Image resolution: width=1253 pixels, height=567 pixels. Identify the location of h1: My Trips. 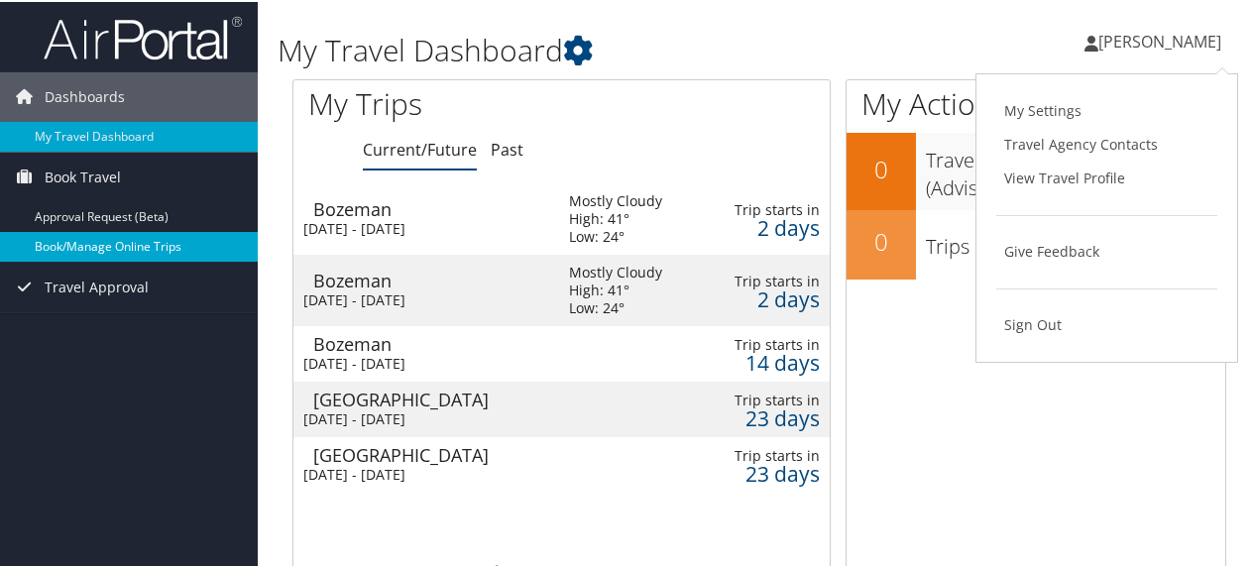
(450, 102).